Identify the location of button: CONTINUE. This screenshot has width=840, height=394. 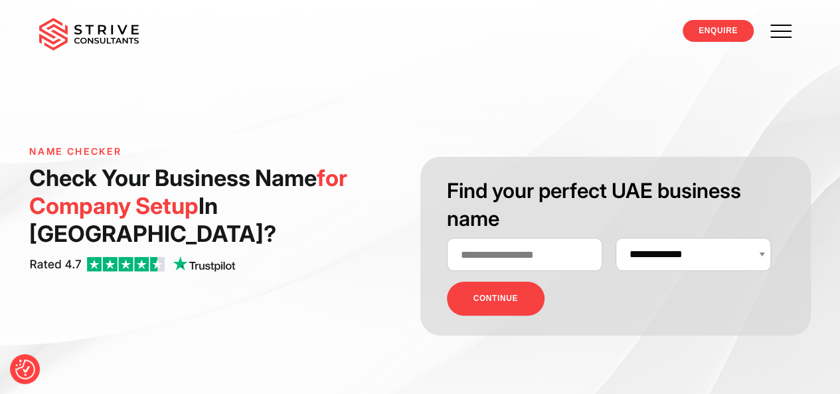
(495, 298).